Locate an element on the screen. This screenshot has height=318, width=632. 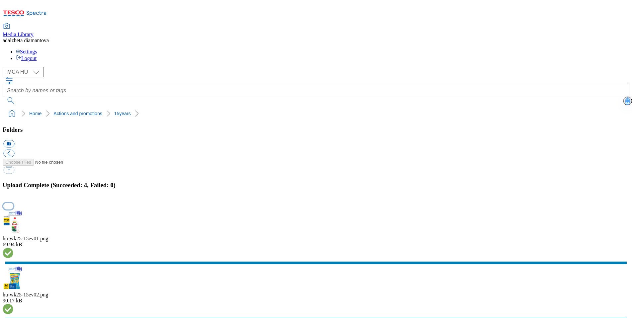
a: Actions and promotions is located at coordinates (78, 114).